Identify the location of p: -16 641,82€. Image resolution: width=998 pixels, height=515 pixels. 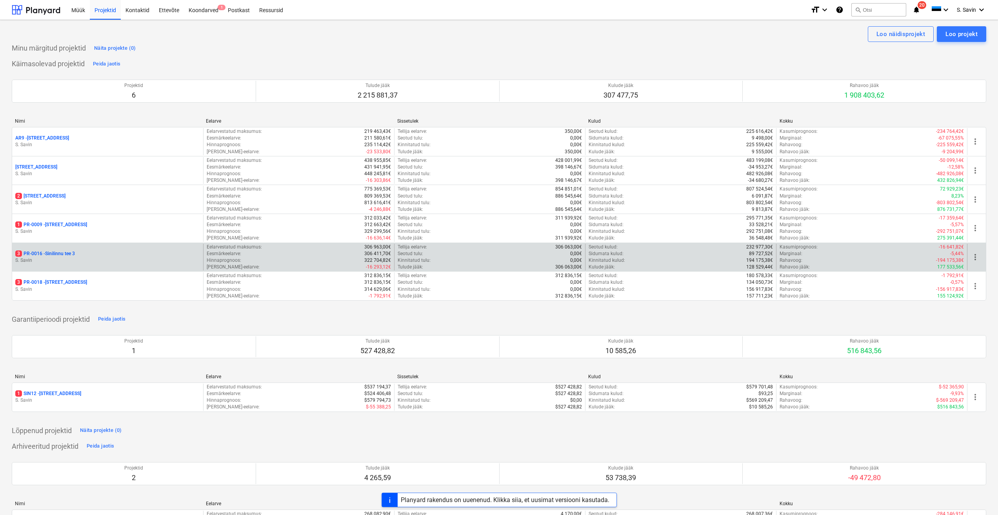
(951, 247).